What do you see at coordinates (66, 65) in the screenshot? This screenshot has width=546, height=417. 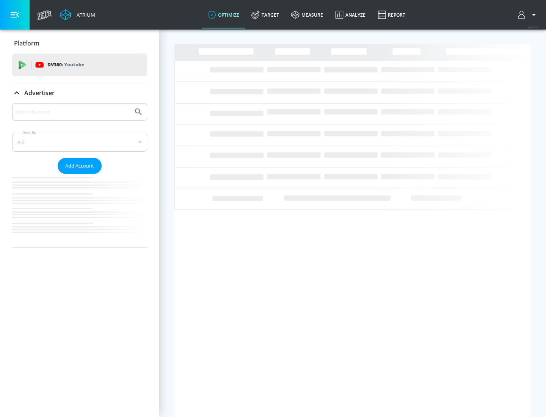 I see `p: DV360:` at bounding box center [66, 65].